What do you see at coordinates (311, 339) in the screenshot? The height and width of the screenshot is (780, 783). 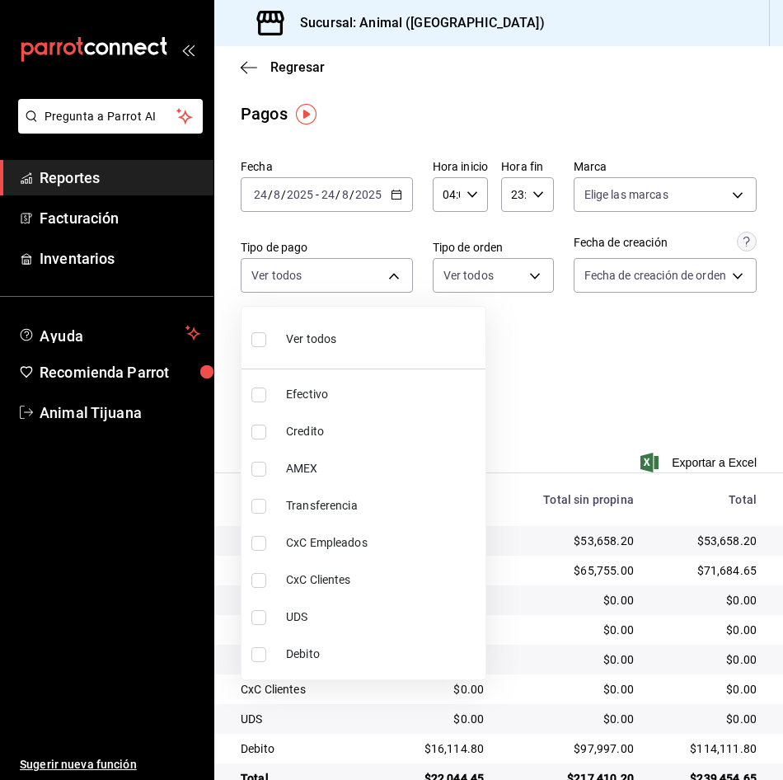 I see `span: Ver todos` at bounding box center [311, 339].